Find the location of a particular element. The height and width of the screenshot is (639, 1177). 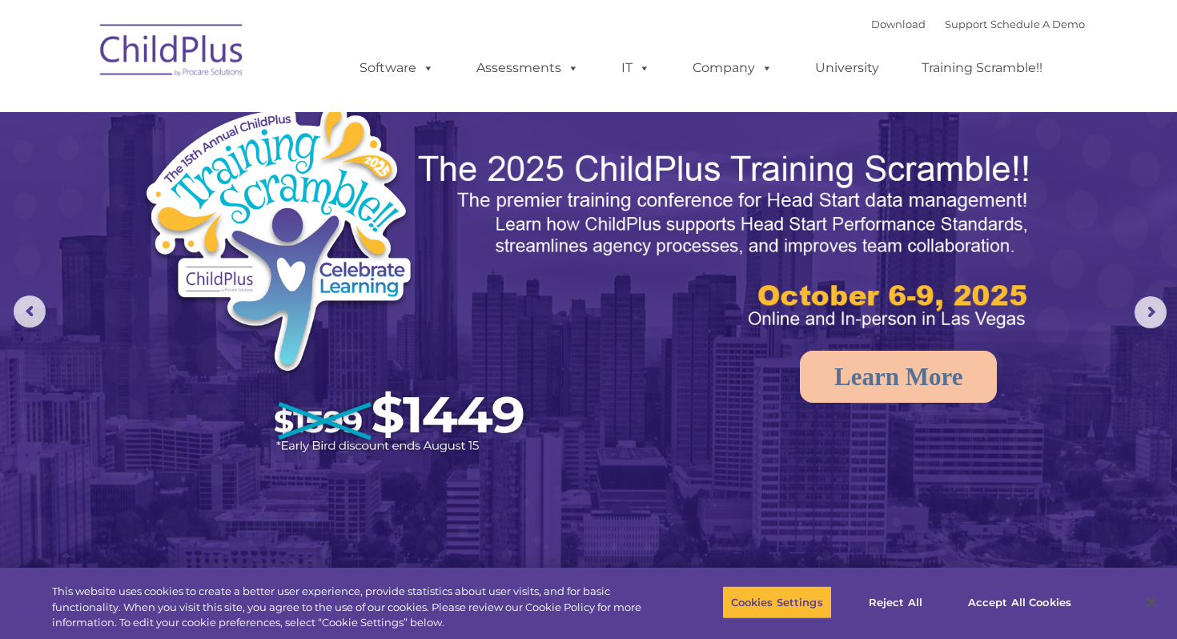

span: Phone number is located at coordinates (256, 177).